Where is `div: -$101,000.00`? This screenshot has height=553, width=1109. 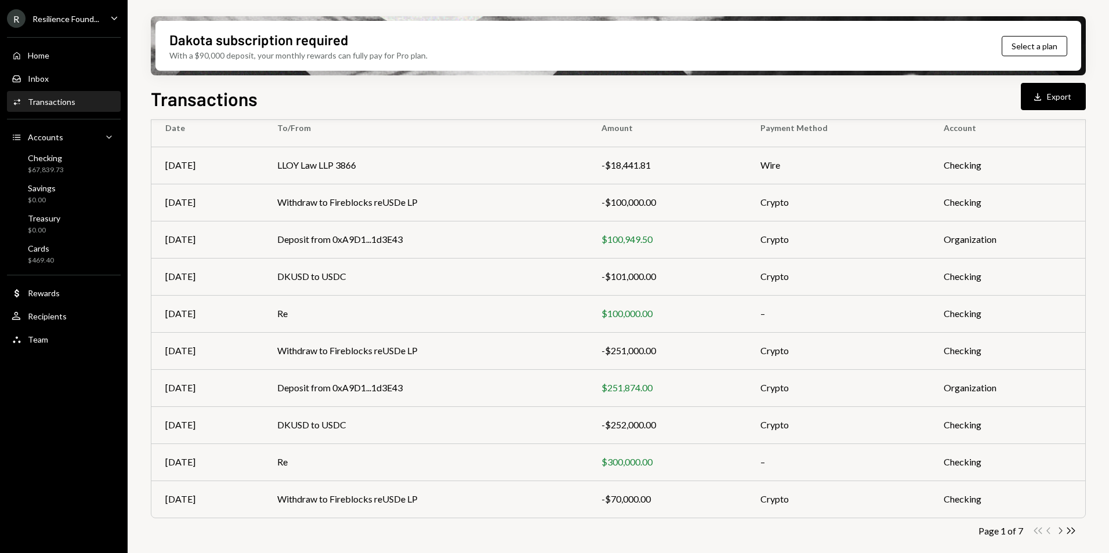 div: -$101,000.00 is located at coordinates (667, 277).